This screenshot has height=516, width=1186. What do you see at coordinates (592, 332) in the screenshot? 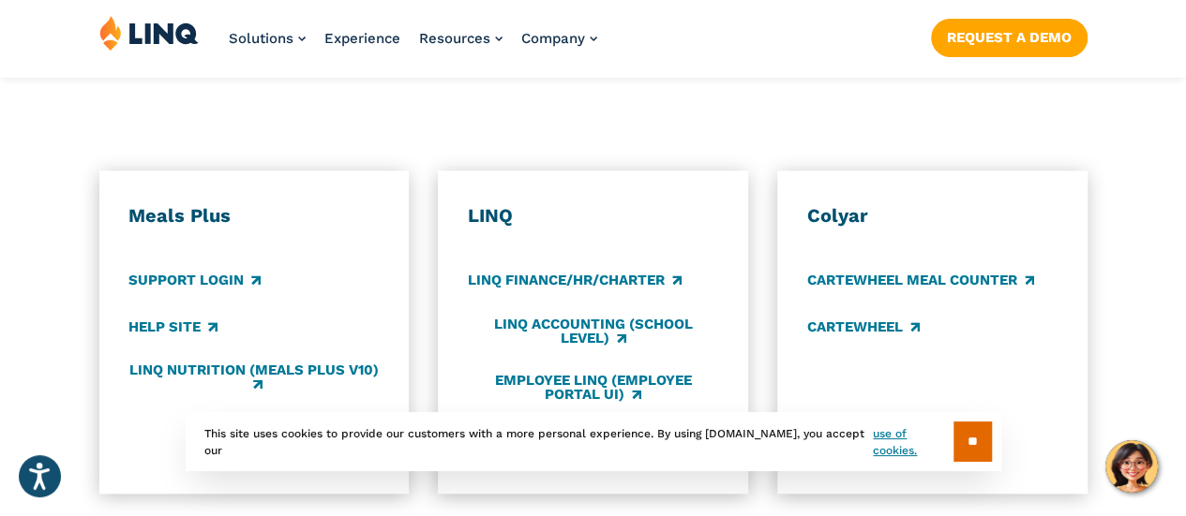
I see `a: LINQ Accounting (school level)` at bounding box center [592, 332].